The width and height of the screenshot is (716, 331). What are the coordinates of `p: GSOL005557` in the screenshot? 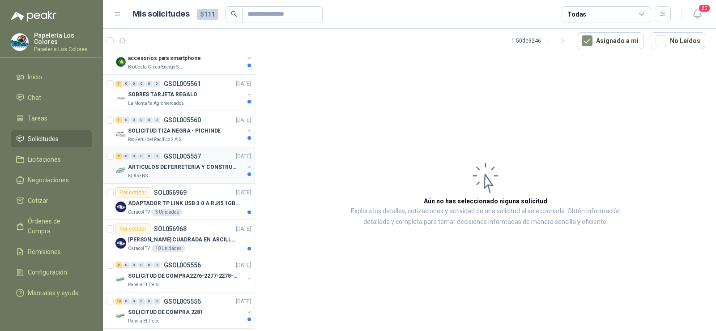 It's located at (182, 156).